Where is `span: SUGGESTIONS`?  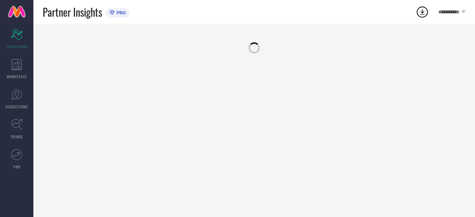 span: SUGGESTIONS is located at coordinates (17, 106).